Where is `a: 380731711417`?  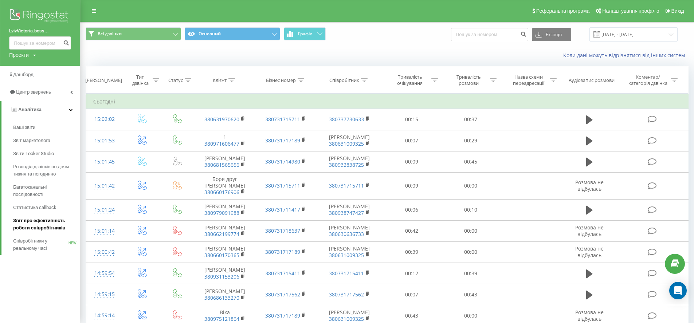
a: 380731711417 is located at coordinates (283, 210).